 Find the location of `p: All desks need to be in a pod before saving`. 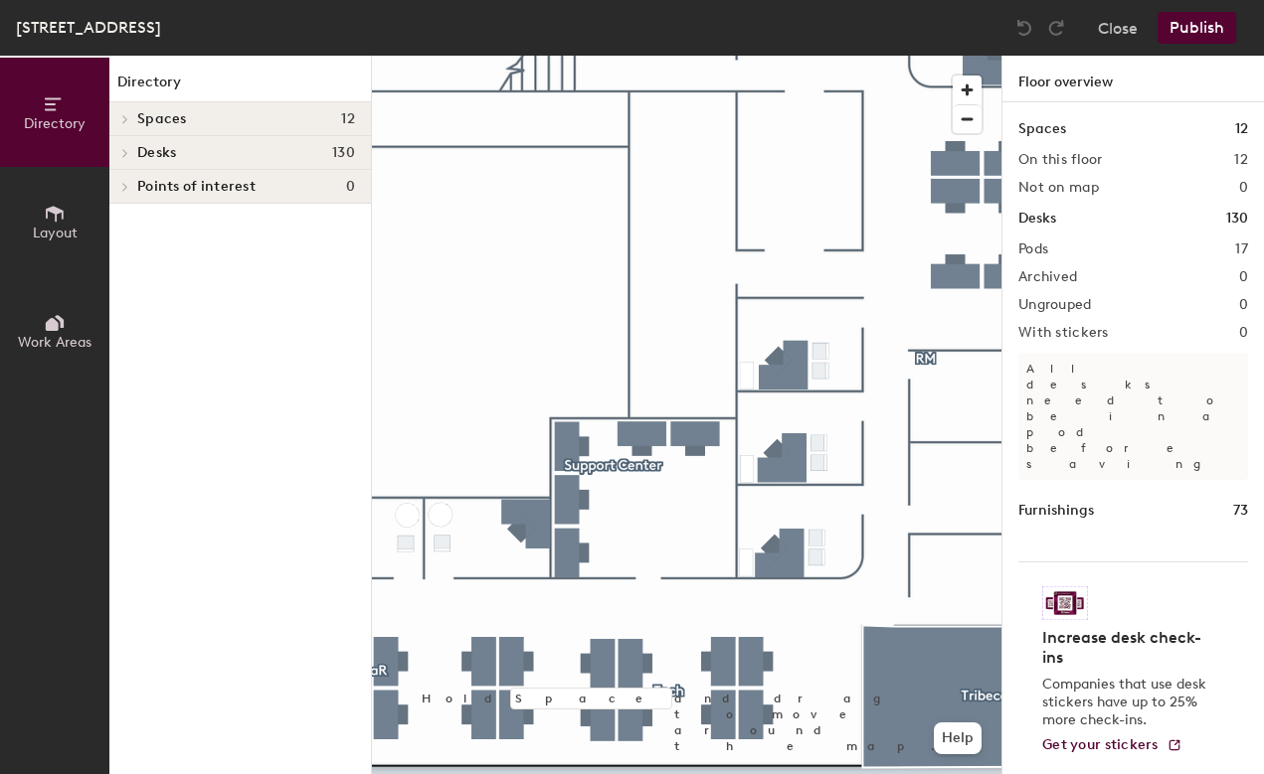

p: All desks need to be in a pod before saving is located at coordinates (1132, 417).